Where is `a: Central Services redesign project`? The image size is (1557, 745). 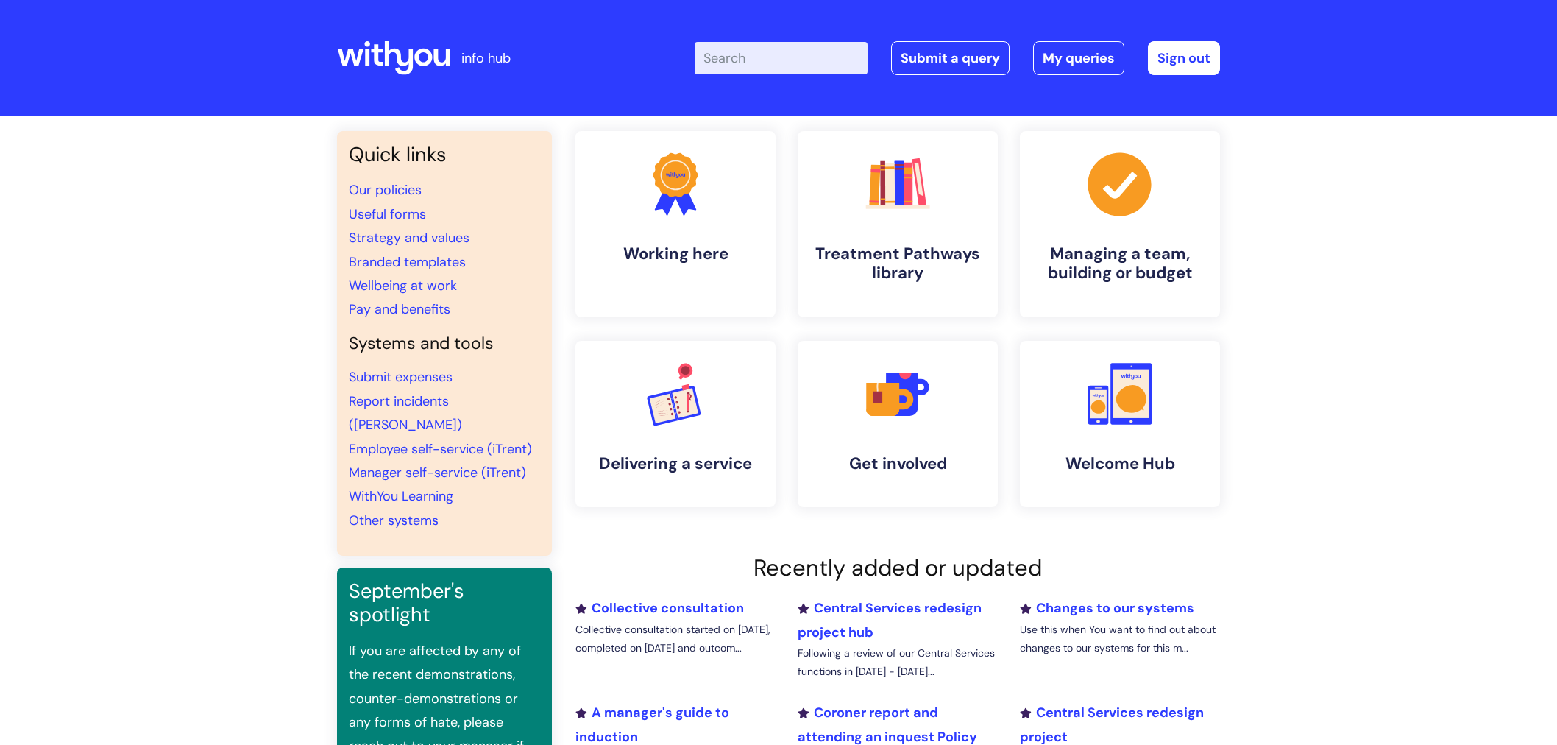 a: Central Services redesign project is located at coordinates (1112, 724).